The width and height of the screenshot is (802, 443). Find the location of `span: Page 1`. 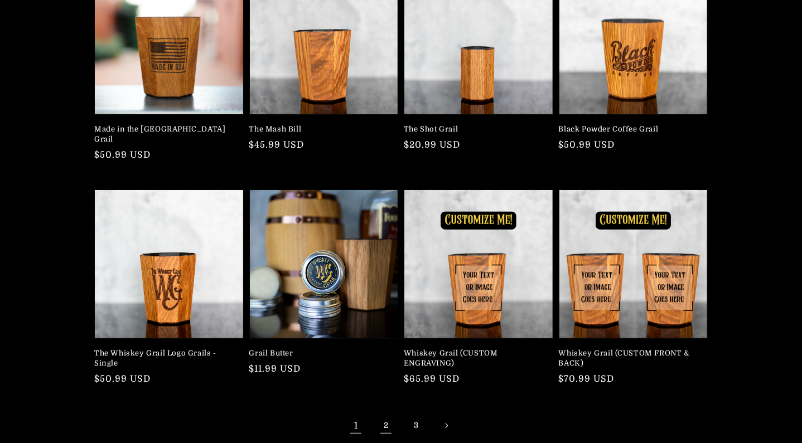

span: Page 1 is located at coordinates (356, 426).